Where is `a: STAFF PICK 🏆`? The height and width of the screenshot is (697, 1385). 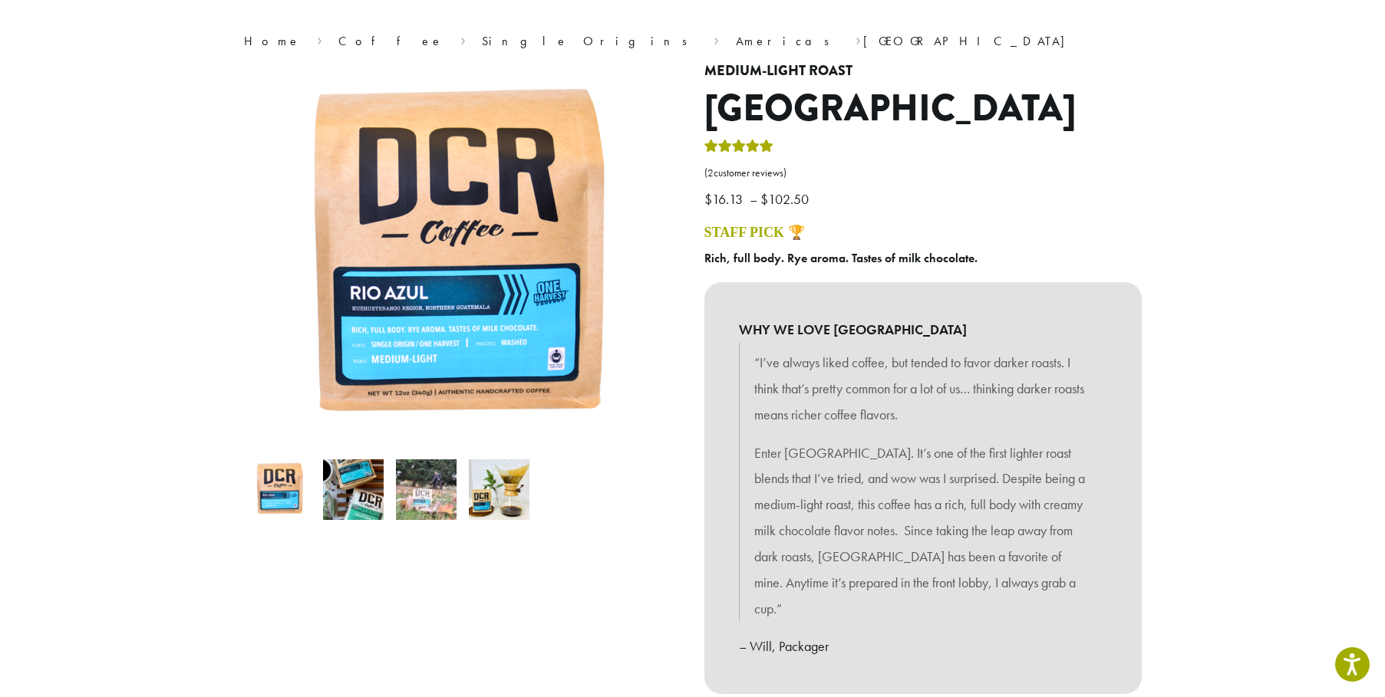 a: STAFF PICK 🏆 is located at coordinates (754, 232).